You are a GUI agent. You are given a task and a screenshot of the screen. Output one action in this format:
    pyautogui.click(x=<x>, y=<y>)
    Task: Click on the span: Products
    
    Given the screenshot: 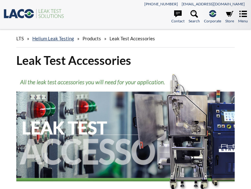 What is the action you would take?
    pyautogui.click(x=92, y=38)
    